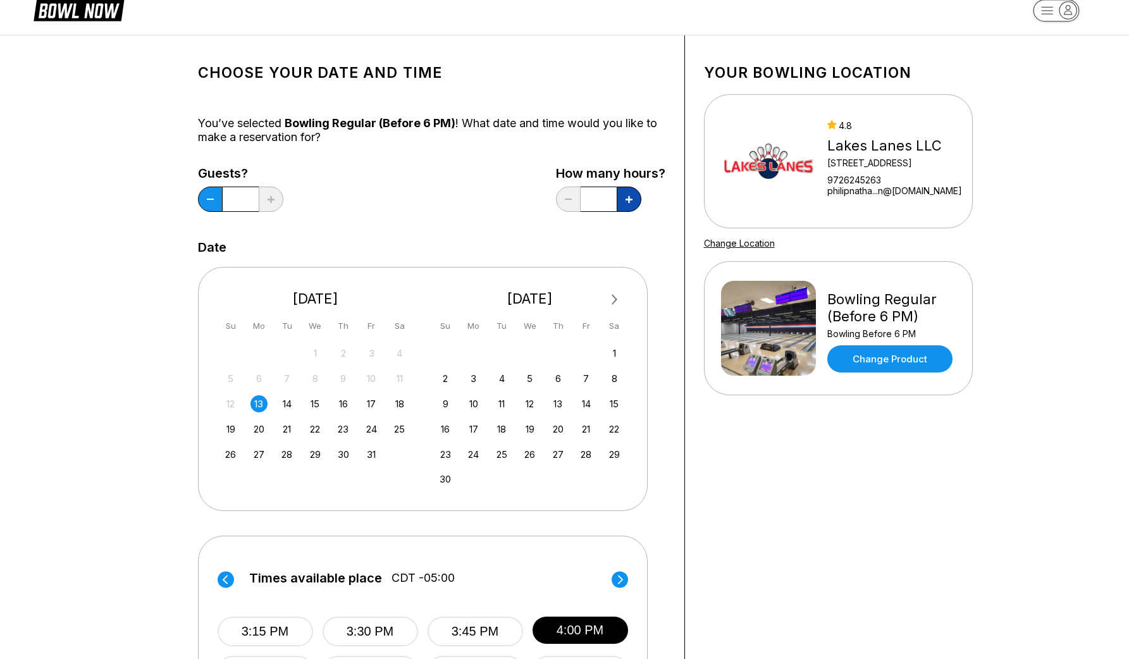 This screenshot has height=659, width=1129. I want to click on div: Choose Friday, November 14th, 2025, so click(586, 404).